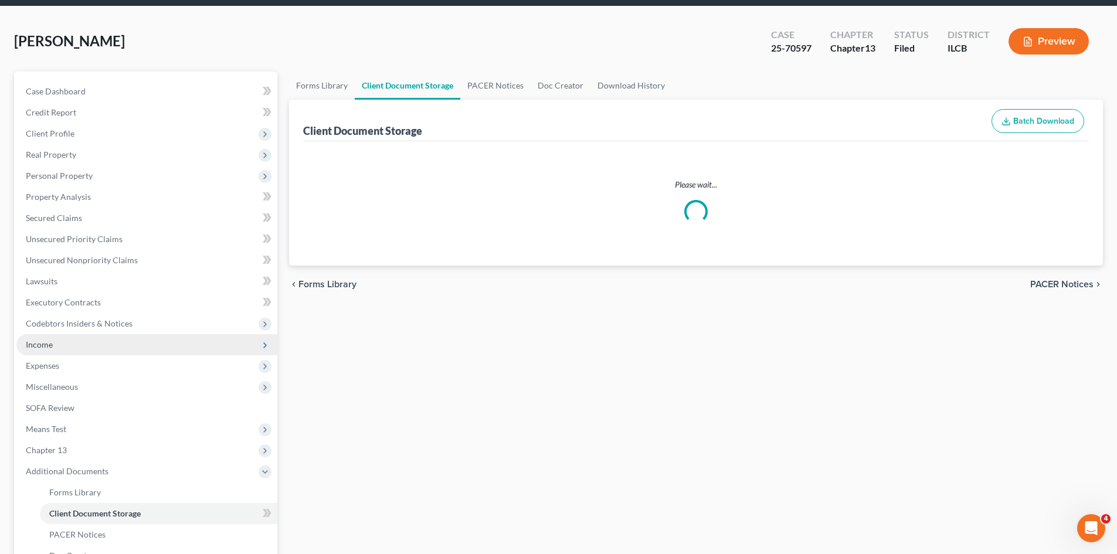 This screenshot has width=1117, height=554. What do you see at coordinates (968, 48) in the screenshot?
I see `div: ILCB` at bounding box center [968, 48].